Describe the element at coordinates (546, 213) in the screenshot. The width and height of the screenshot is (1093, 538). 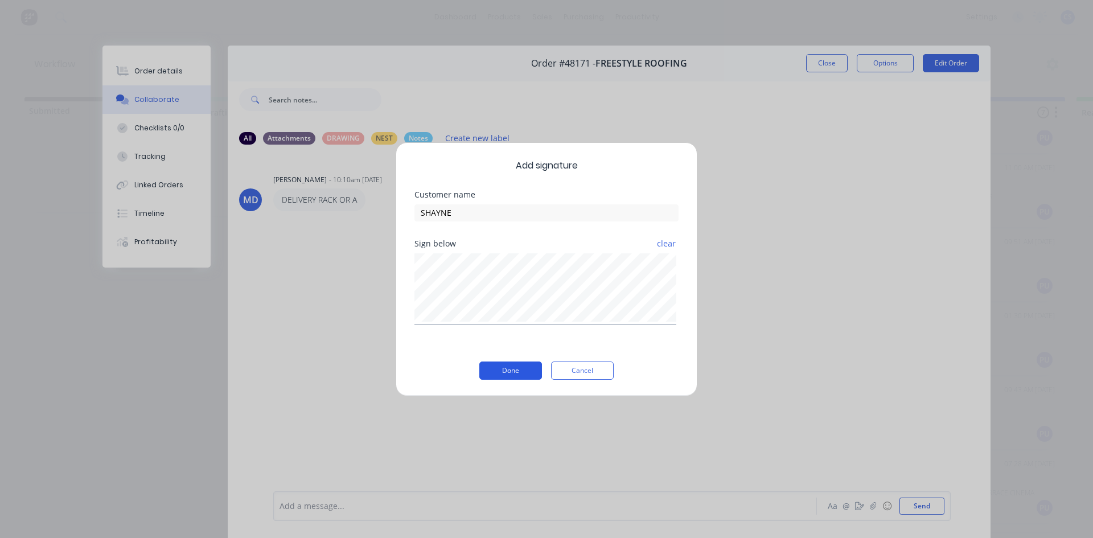
I see `input: Enter customer name` at that location.